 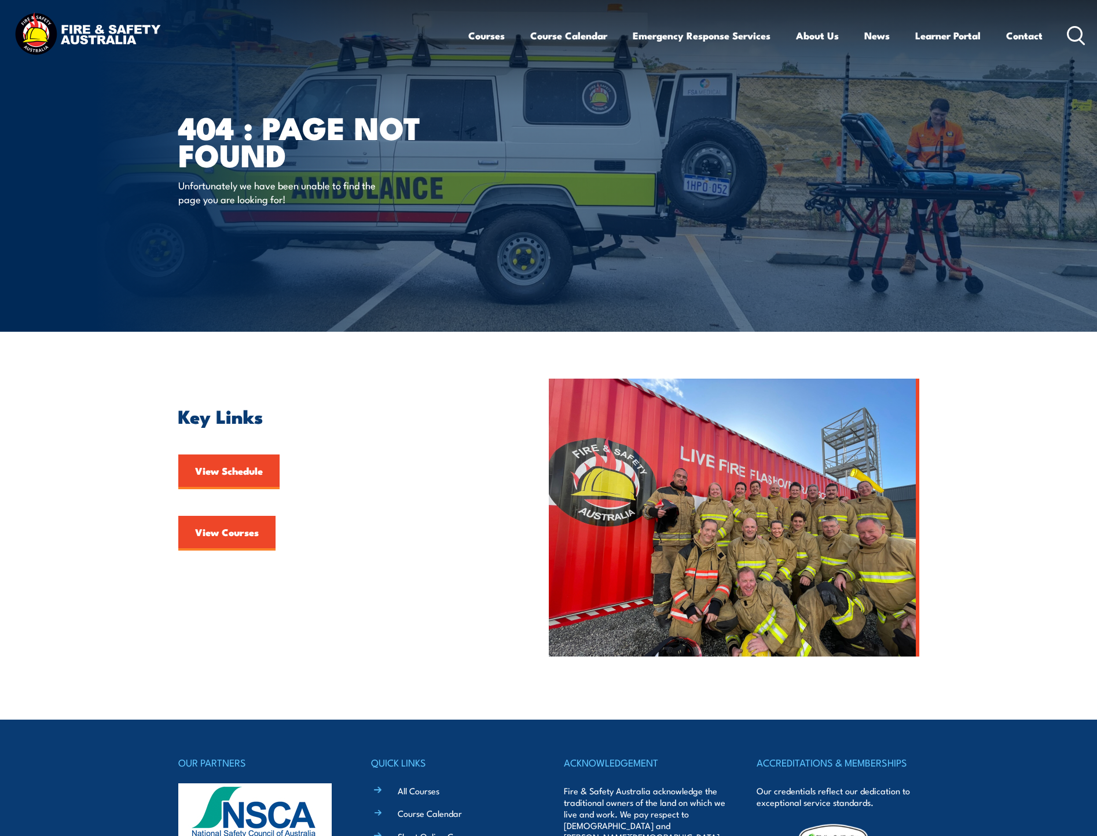 What do you see at coordinates (702, 35) in the screenshot?
I see `a: Emergency Response Services` at bounding box center [702, 35].